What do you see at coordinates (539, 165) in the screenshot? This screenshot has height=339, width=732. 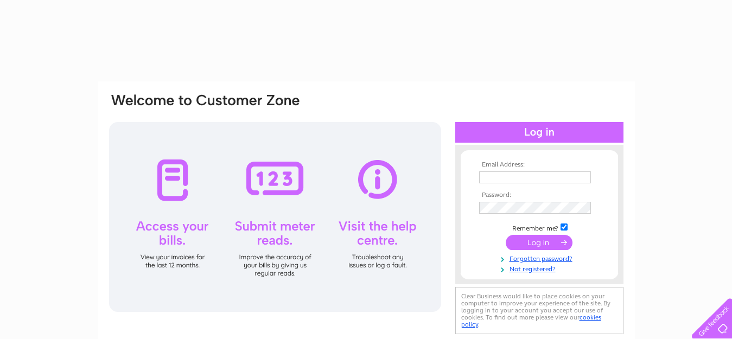 I see `th: Email Address:` at bounding box center [539, 165].